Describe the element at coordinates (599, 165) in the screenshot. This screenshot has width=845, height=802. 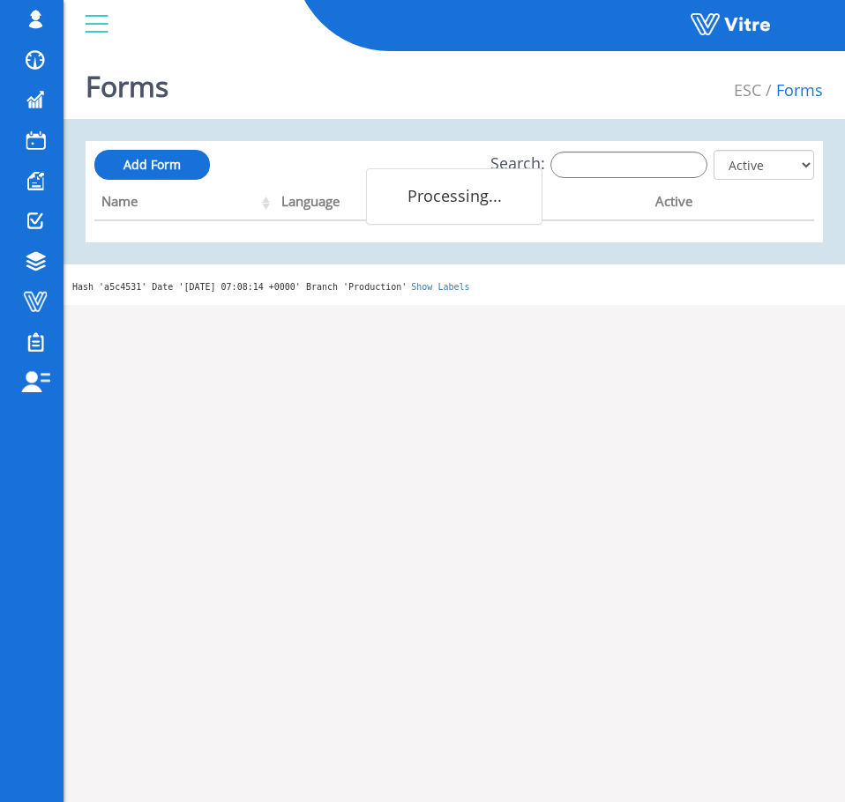
I see `label: Search:` at that location.